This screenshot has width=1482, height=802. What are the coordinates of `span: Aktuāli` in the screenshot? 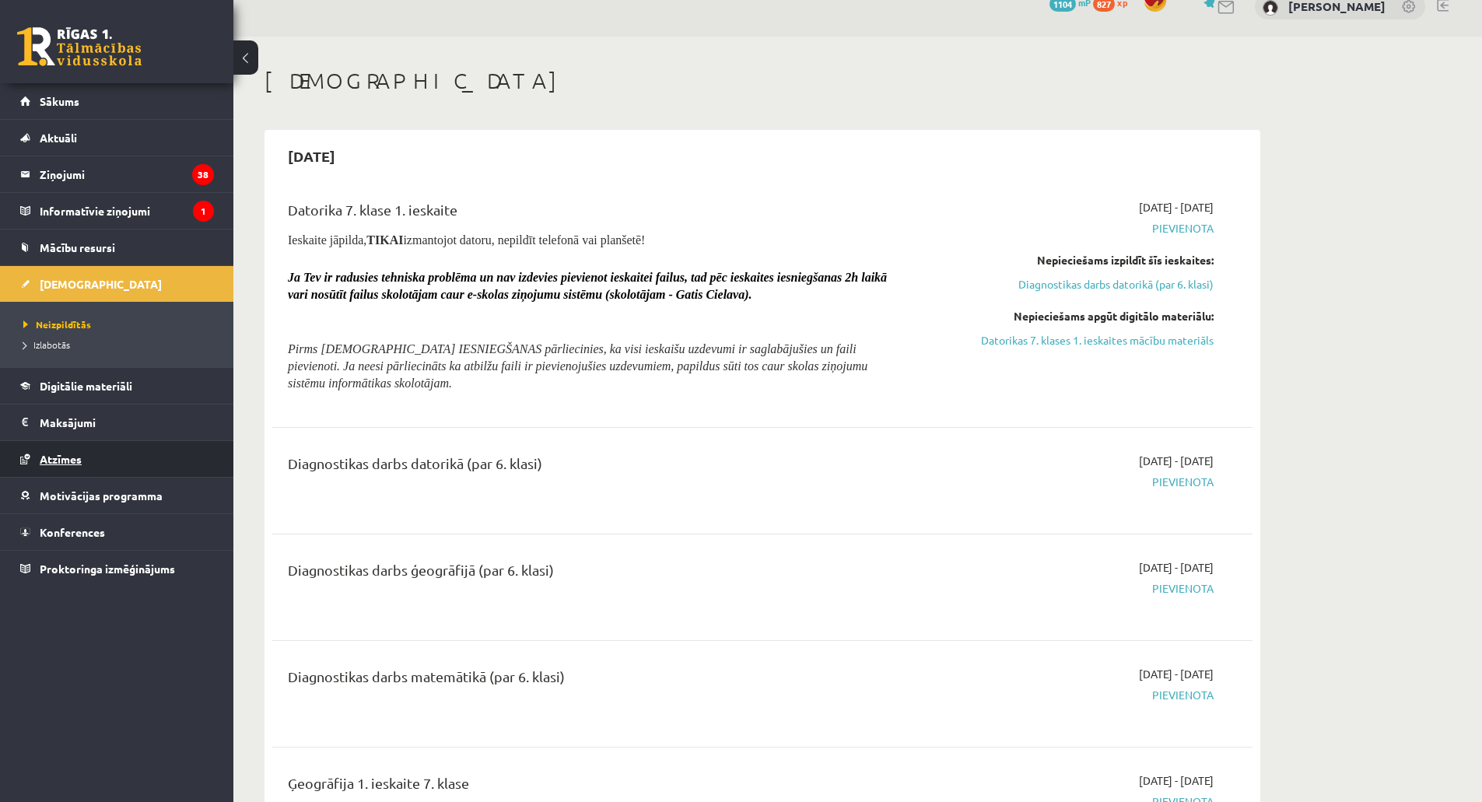 It's located at (58, 138).